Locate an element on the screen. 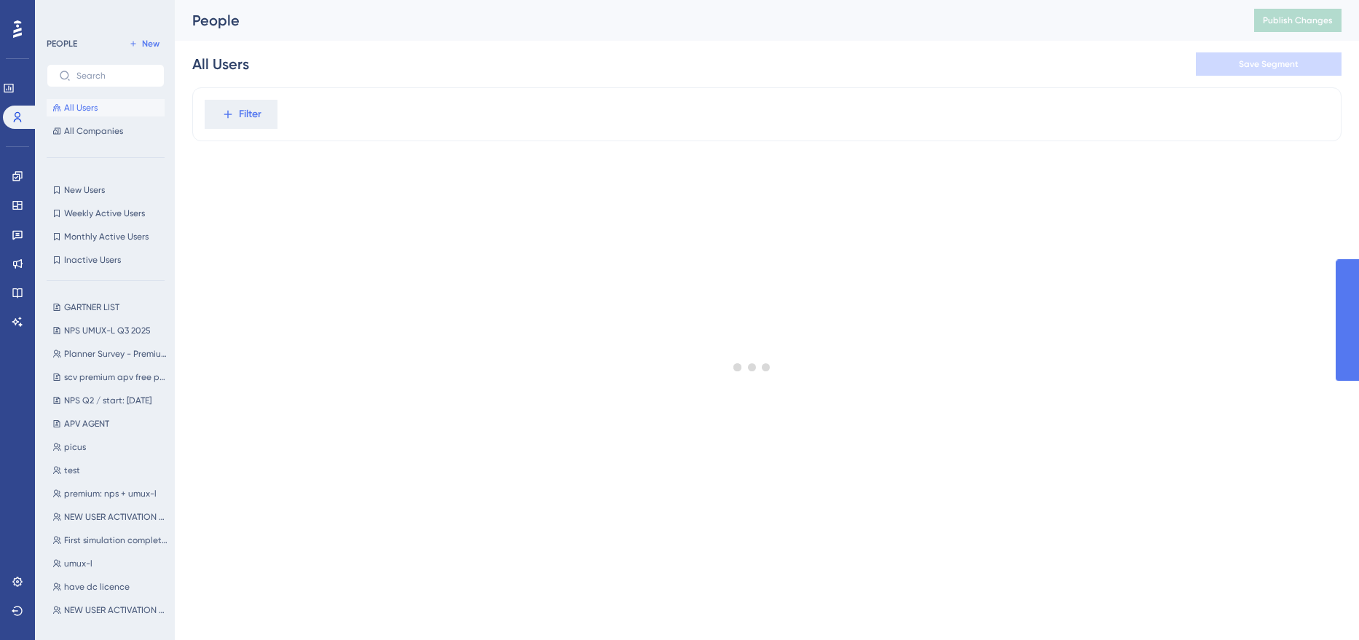  span: All Companies is located at coordinates (93, 131).